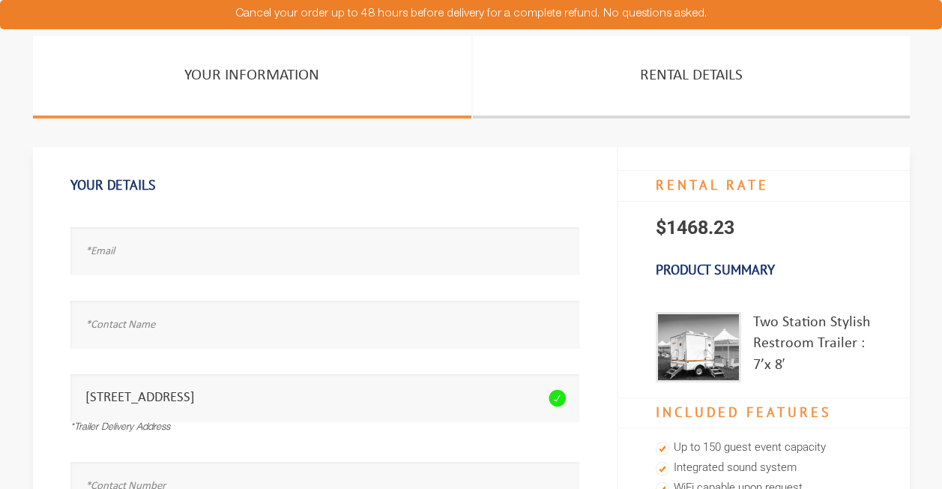 This screenshot has height=489, width=942. Describe the element at coordinates (325, 397) in the screenshot. I see `input: *Trailer Delivery Address` at that location.